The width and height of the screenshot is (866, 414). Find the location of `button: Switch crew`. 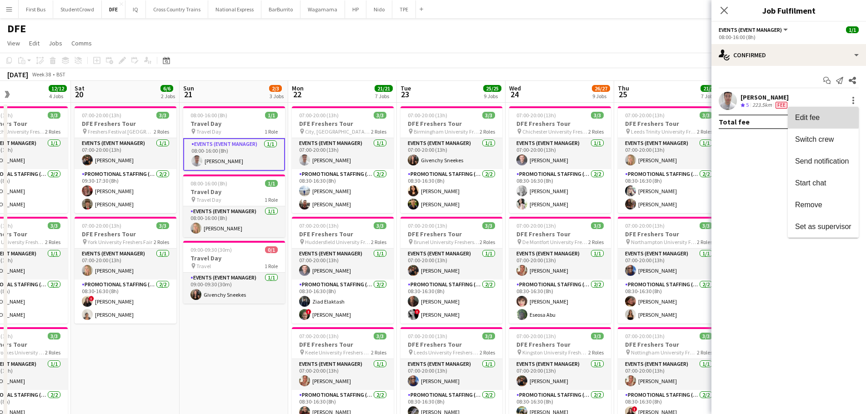

button: Switch crew is located at coordinates (823, 139).